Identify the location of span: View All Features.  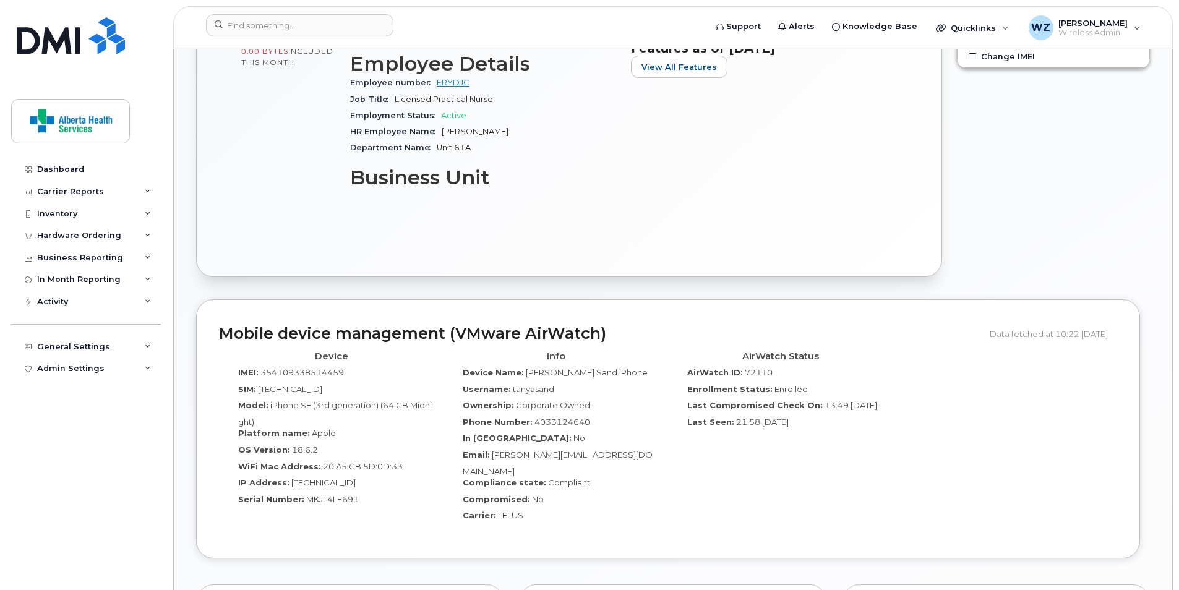
(679, 67).